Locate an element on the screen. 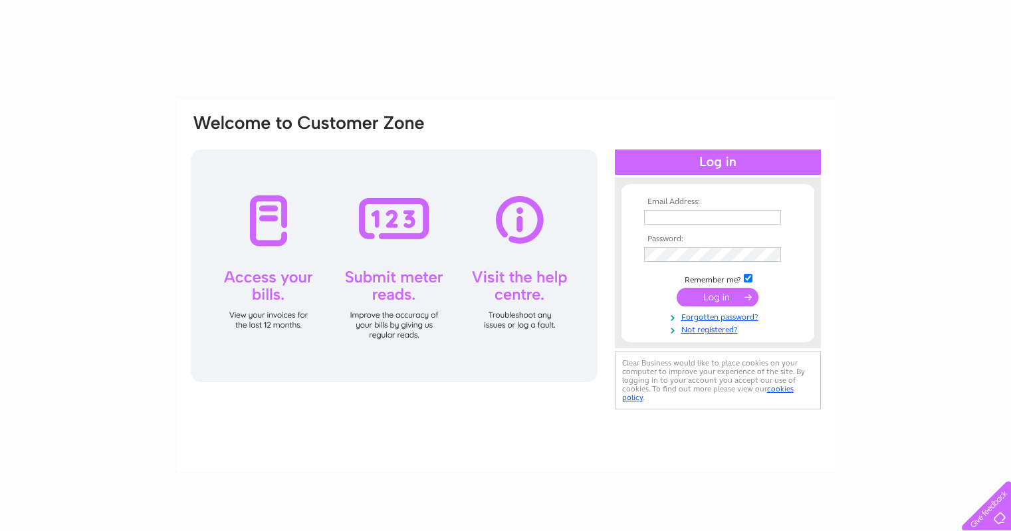 This screenshot has height=531, width=1011. th: Password: is located at coordinates (718, 239).